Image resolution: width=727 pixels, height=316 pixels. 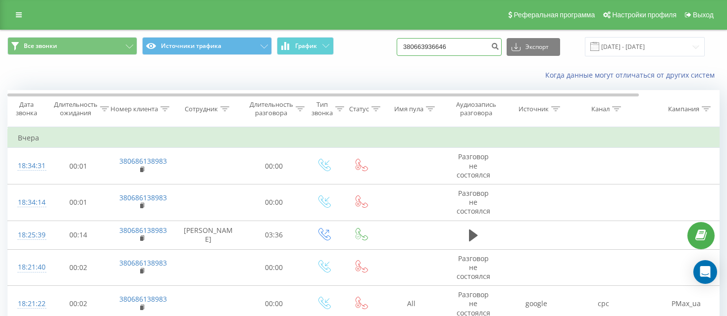 What do you see at coordinates (703, 15) in the screenshot?
I see `span: Выход` at bounding box center [703, 15].